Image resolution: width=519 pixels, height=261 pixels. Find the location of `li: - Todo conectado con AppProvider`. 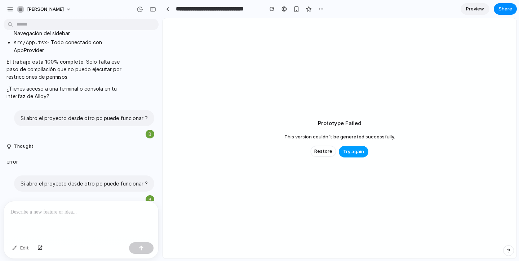

li: - Todo conectado con AppProvider is located at coordinates (70, 46).